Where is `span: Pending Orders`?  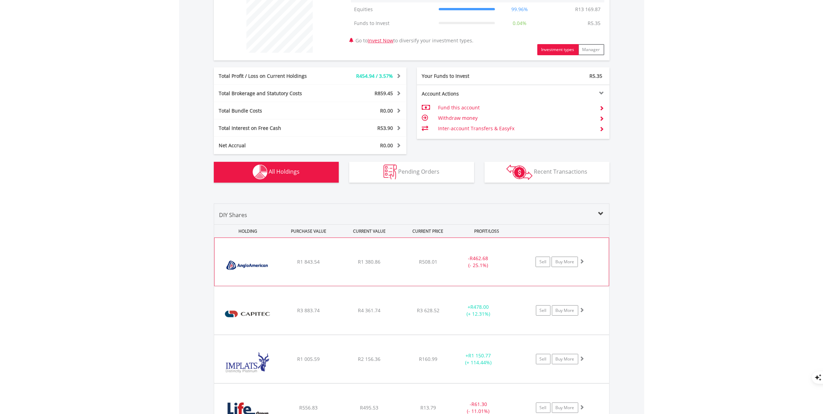 span: Pending Orders is located at coordinates (419, 171).